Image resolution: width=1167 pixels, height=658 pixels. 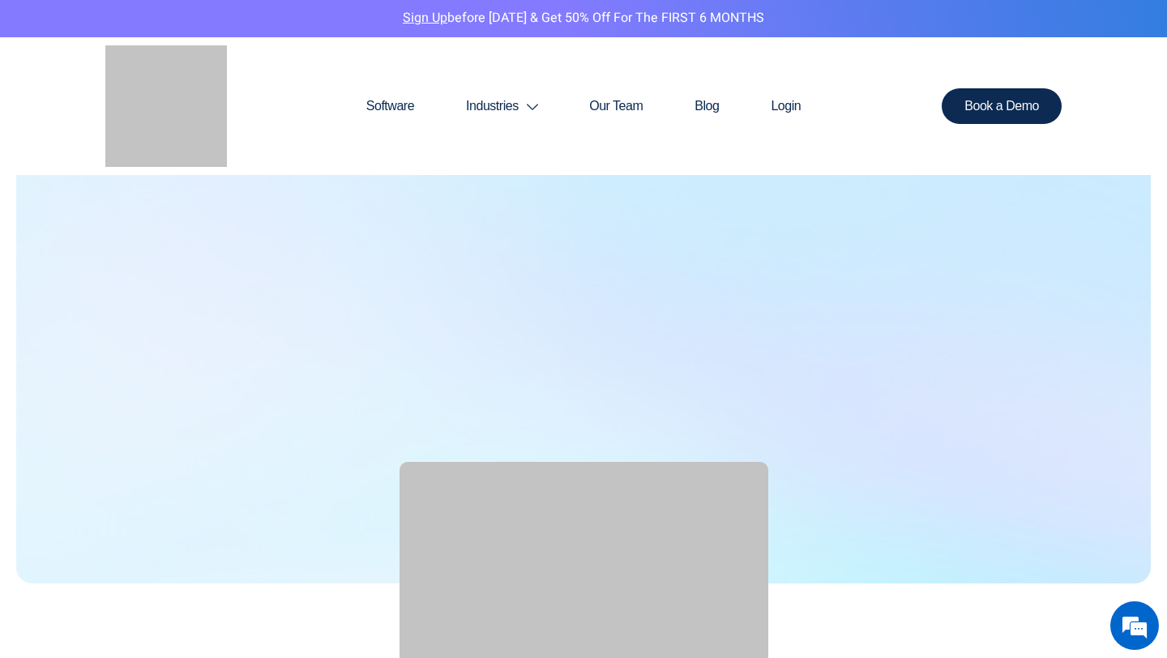 I want to click on a: Book a Demo, so click(x=1002, y=106).